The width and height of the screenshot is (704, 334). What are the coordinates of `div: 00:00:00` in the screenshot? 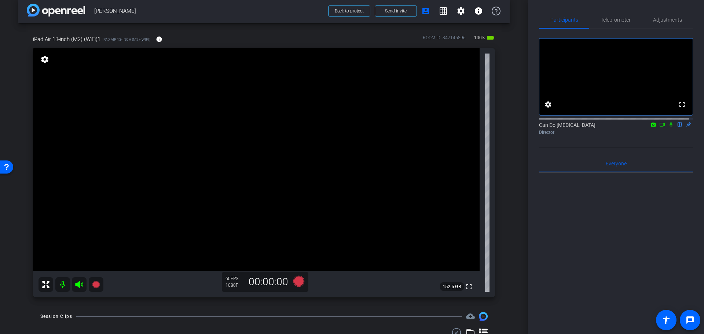 It's located at (268, 282).